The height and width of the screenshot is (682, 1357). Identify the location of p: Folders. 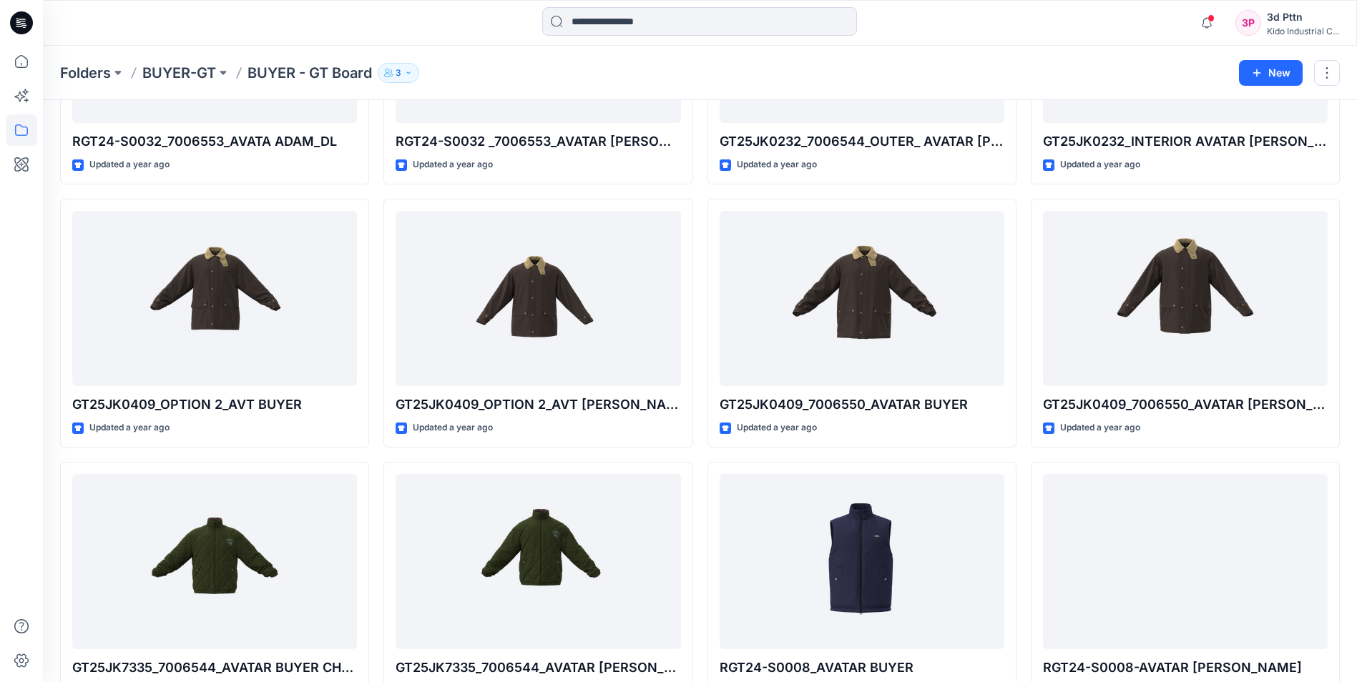
(85, 73).